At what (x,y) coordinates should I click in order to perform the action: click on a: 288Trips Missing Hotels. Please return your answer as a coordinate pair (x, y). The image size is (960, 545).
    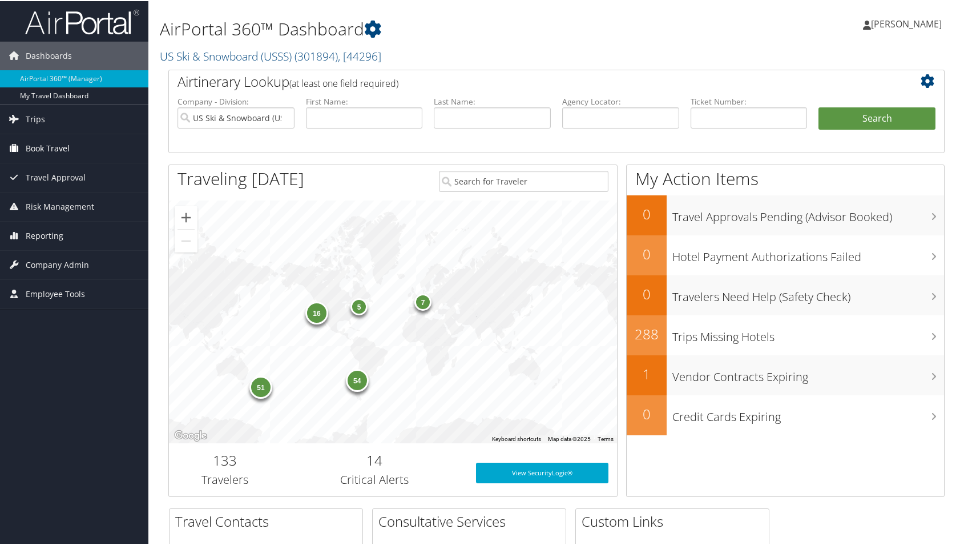
    Looking at the image, I should click on (785, 334).